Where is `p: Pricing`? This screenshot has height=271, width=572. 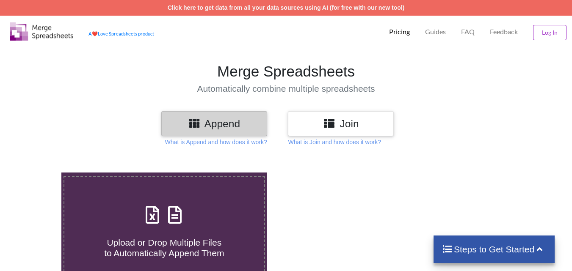 p: Pricing is located at coordinates (399, 32).